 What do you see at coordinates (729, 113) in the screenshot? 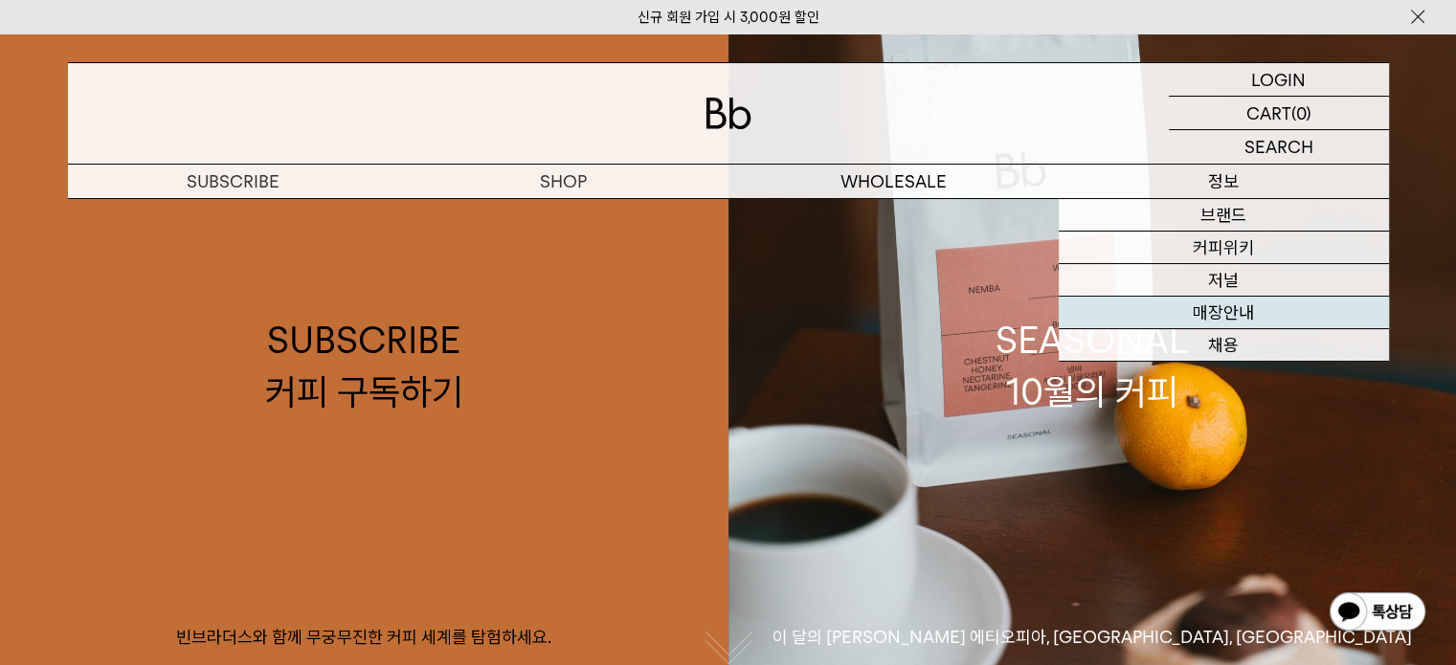
I see `img: 로고` at bounding box center [729, 113].